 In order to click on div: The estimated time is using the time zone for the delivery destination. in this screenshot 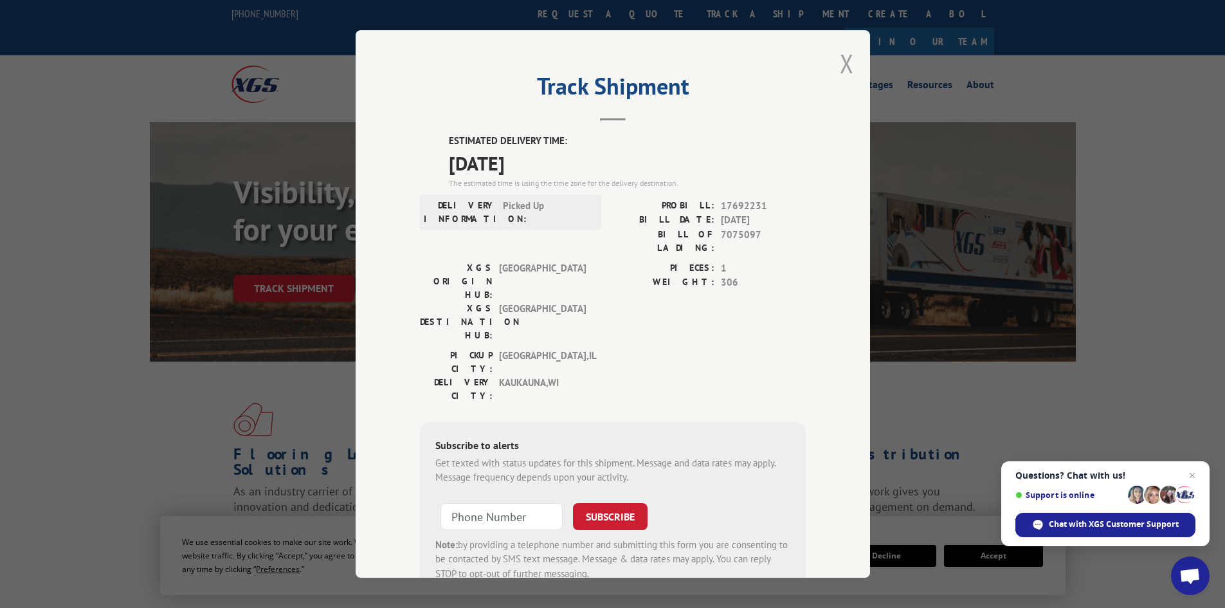, I will do `click(627, 183)`.